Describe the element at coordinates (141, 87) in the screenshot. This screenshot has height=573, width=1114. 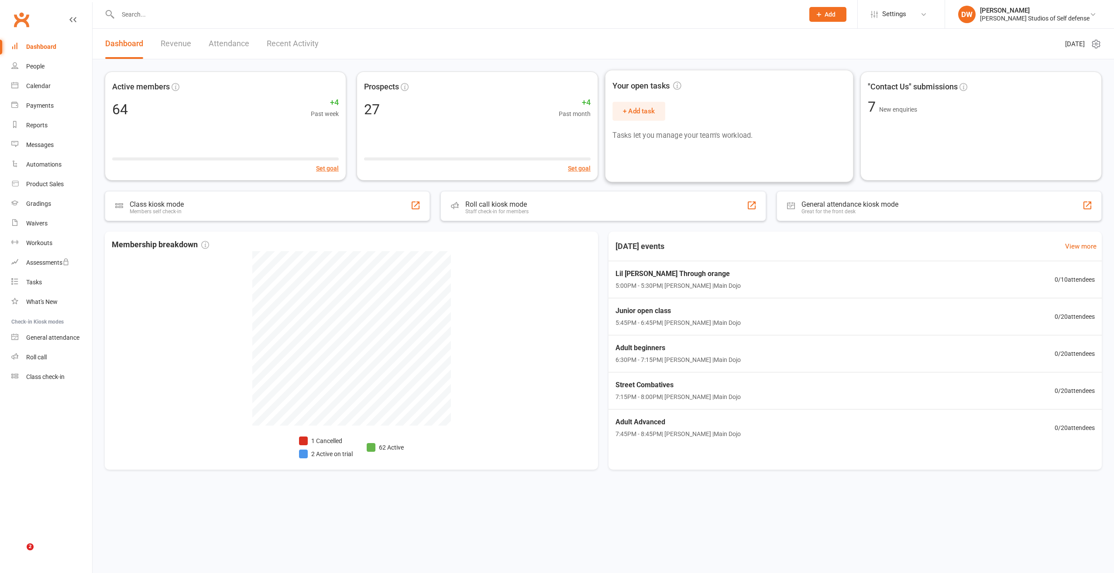
I see `span: Active members` at that location.